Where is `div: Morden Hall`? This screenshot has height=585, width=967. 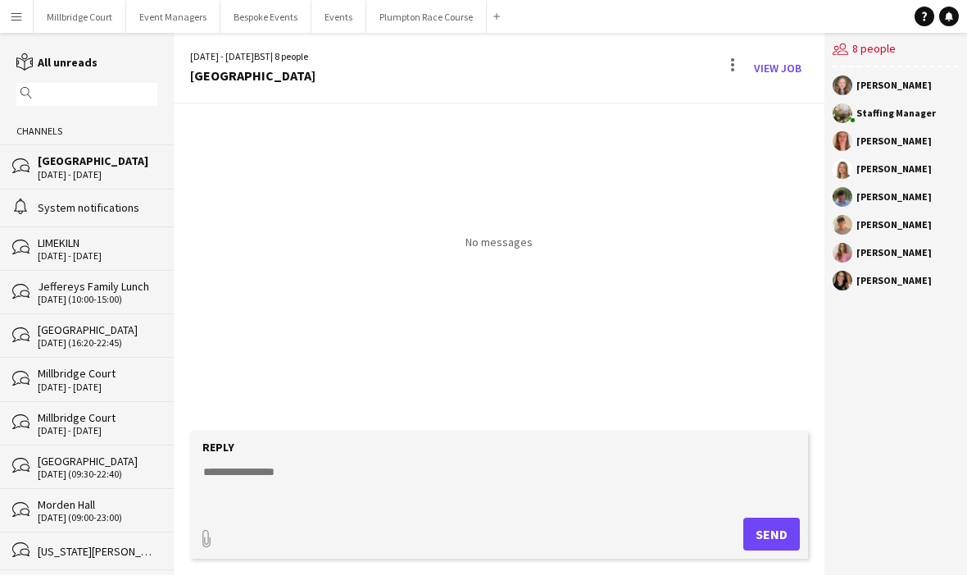
div: Morden Hall is located at coordinates (98, 504).